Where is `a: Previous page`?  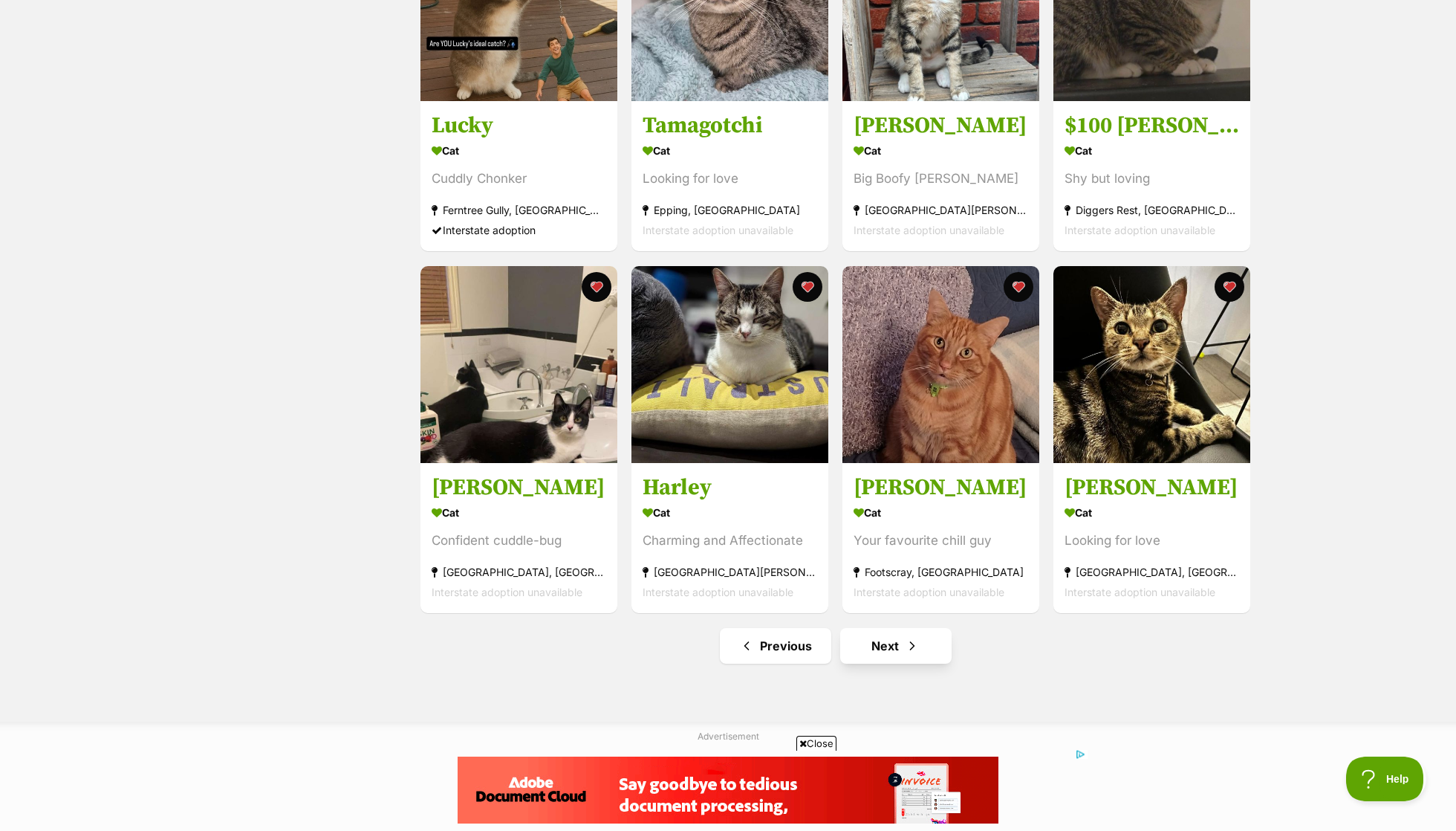
a: Previous page is located at coordinates (775, 645).